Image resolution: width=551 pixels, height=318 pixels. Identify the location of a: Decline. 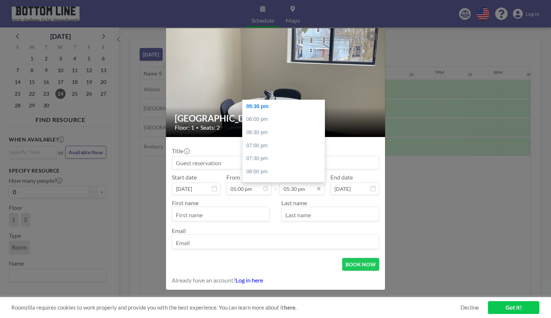
(470, 307).